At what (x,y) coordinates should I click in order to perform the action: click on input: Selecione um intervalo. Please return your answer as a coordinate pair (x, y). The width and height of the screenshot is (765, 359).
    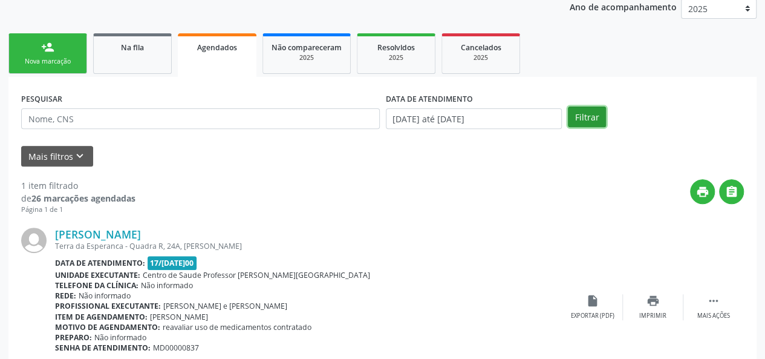
    Looking at the image, I should click on (474, 119).